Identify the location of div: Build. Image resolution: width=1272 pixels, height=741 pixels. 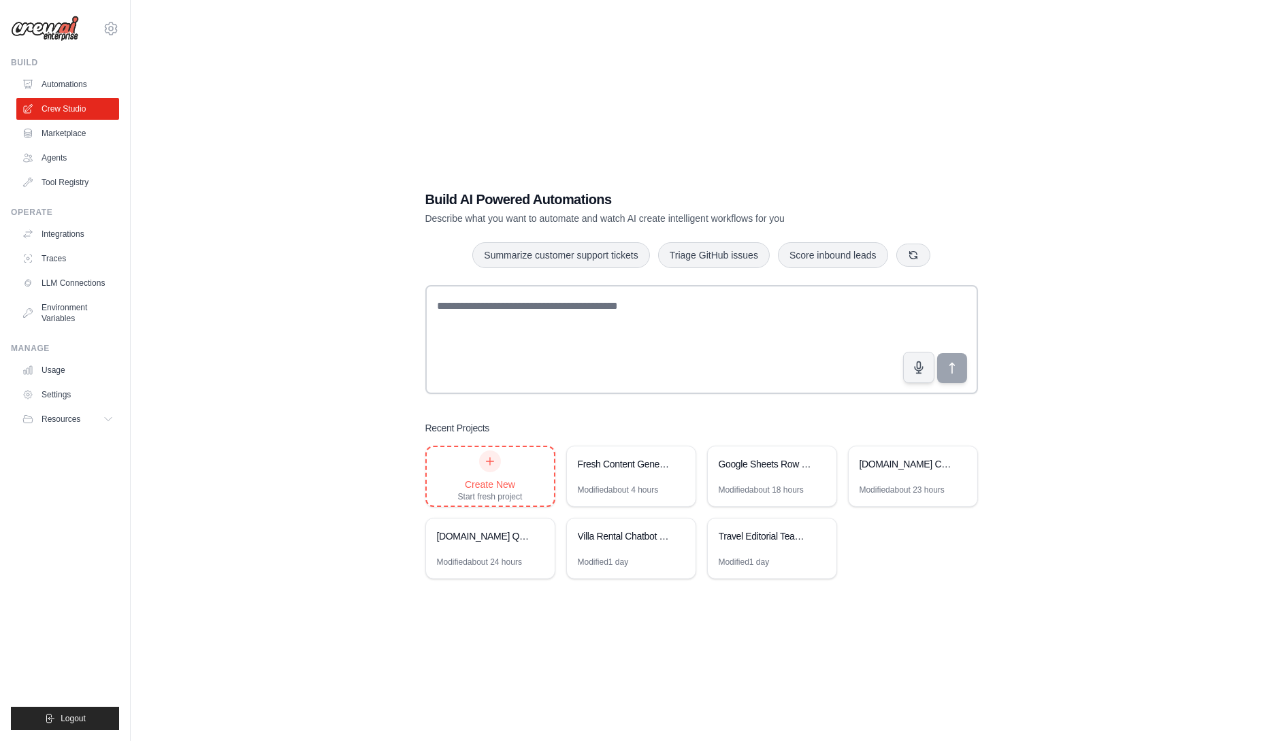
(65, 63).